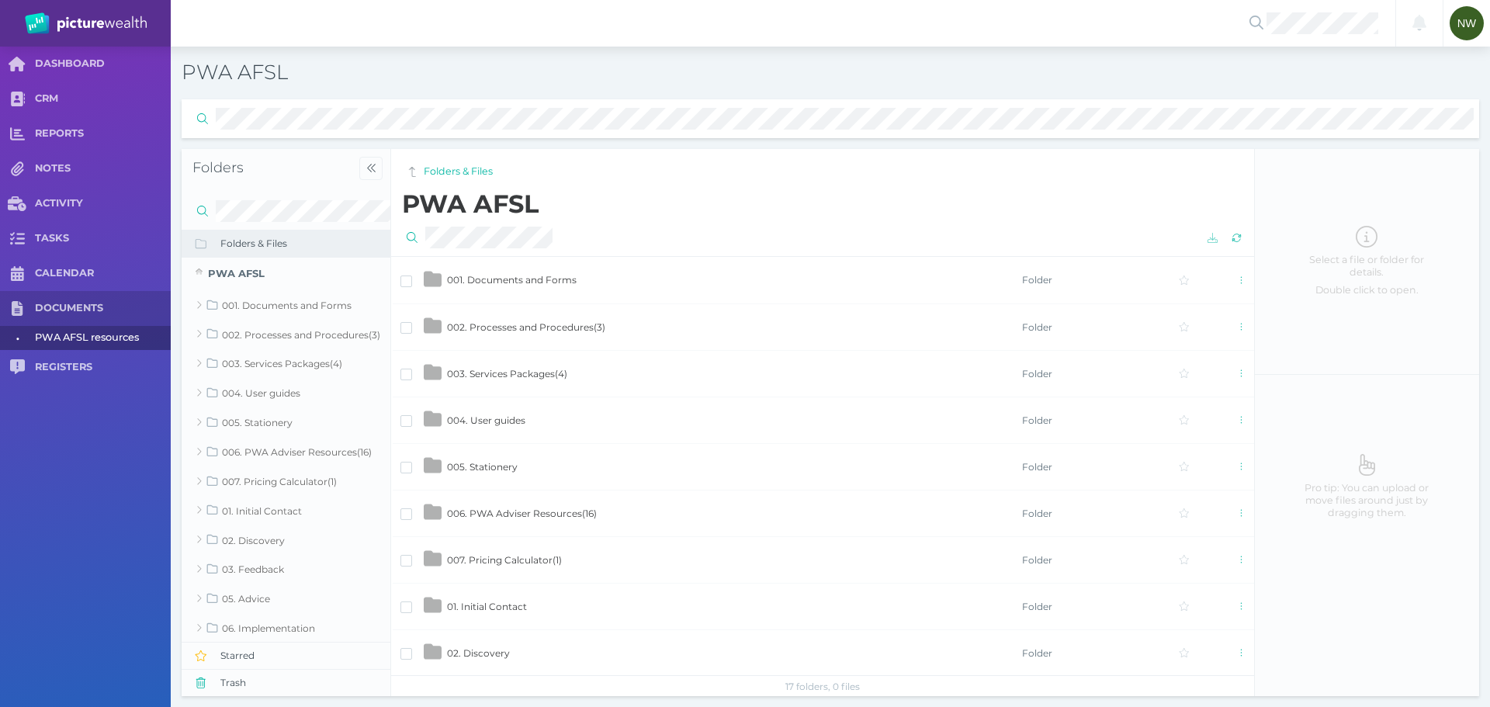 This screenshot has height=707, width=1490. What do you see at coordinates (102, 134) in the screenshot?
I see `span: REPORTS` at bounding box center [102, 134].